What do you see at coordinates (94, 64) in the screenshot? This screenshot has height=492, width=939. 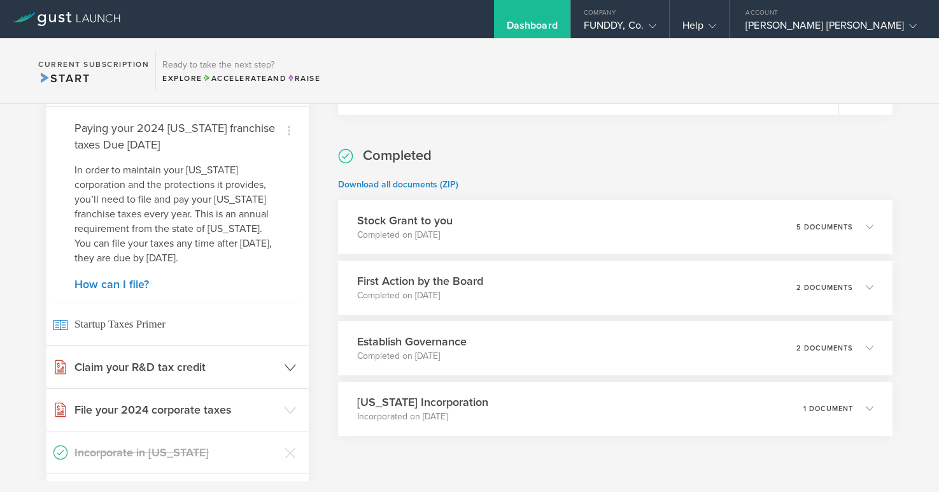 I see `h2: Current Subscription` at bounding box center [94, 64].